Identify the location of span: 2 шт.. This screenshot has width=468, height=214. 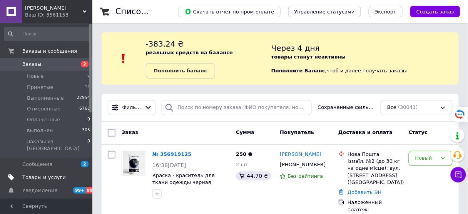
(243, 164).